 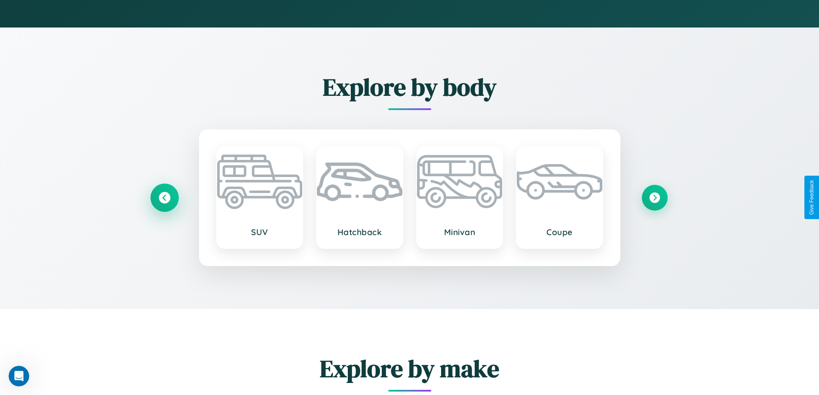 I want to click on h3: Coupe, so click(x=559, y=232).